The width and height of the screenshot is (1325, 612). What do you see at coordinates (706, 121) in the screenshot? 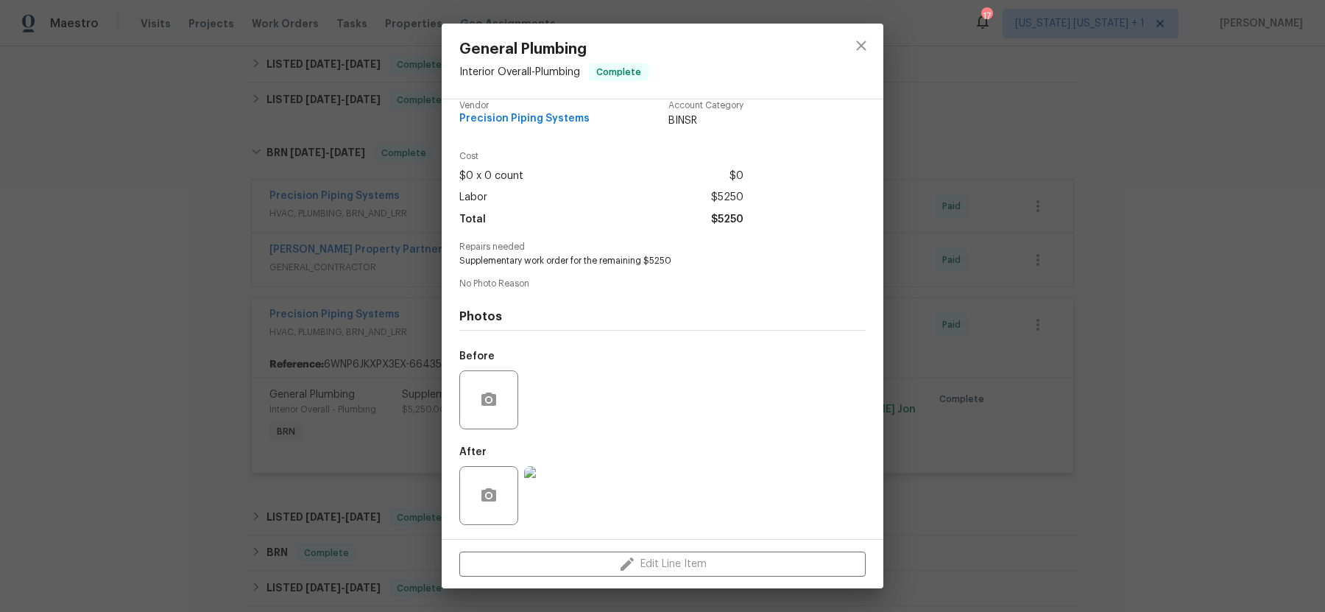
I see `span: BINSR` at bounding box center [706, 121].